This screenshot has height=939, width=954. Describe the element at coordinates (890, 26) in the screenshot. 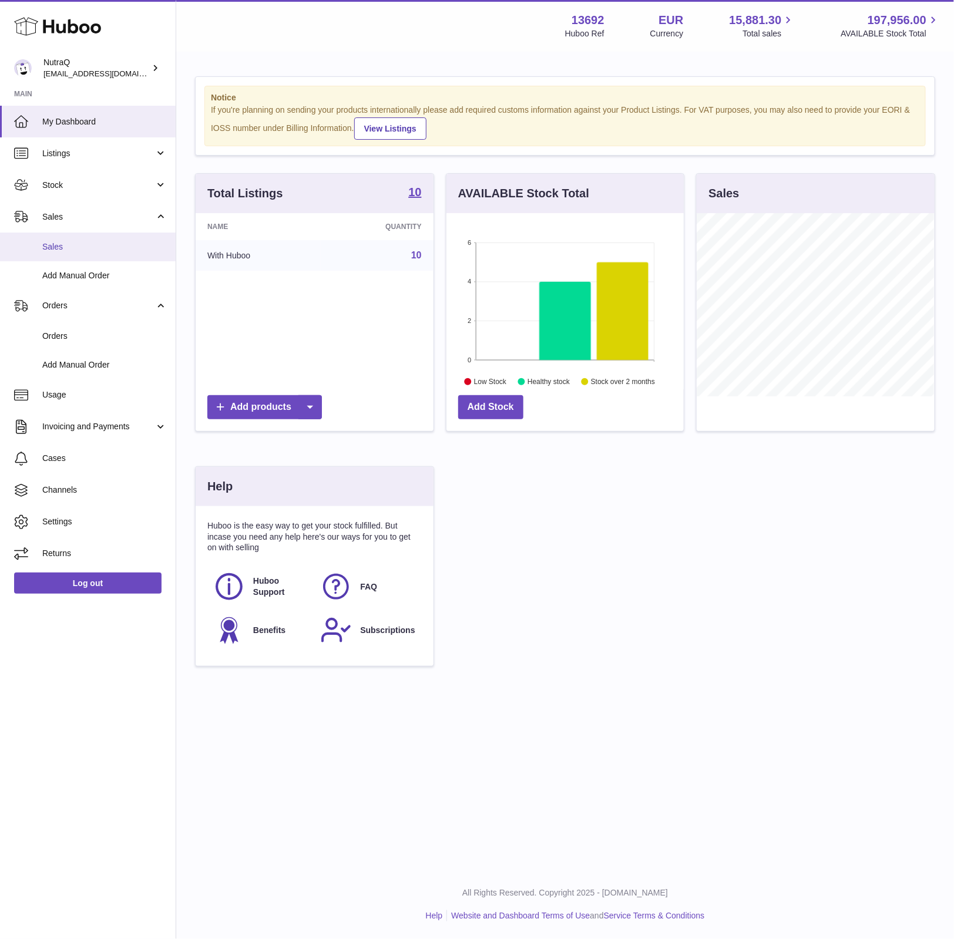

I see `a: 197,956.00 AVAILABLE Stock Total` at that location.